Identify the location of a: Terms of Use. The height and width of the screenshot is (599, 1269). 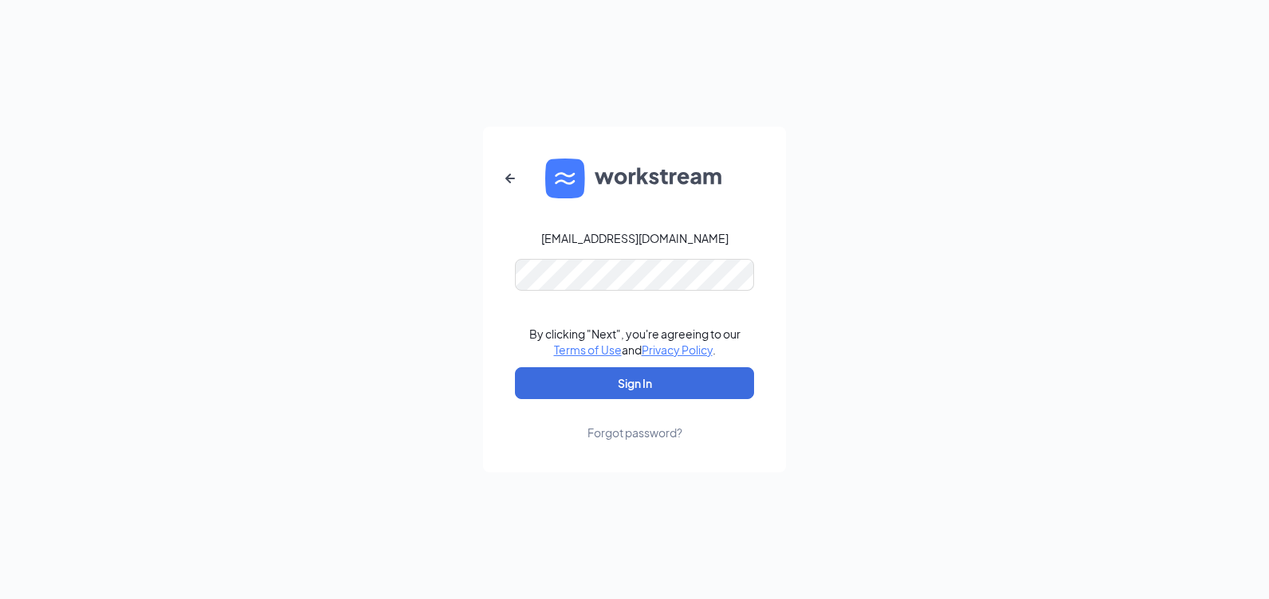
(587, 350).